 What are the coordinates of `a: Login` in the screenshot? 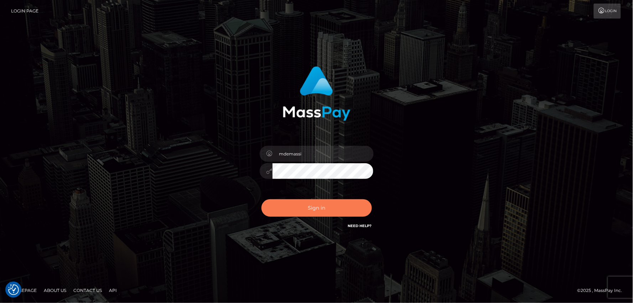 It's located at (607, 11).